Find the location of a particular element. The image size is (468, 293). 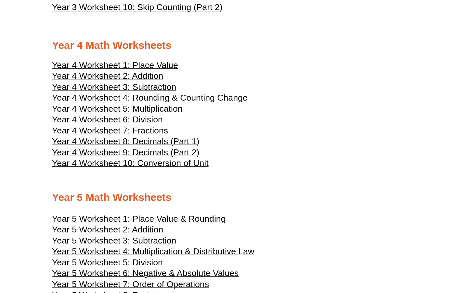

a: Year 4 Worksheet 8: Decimals (Part 1) is located at coordinates (126, 142).